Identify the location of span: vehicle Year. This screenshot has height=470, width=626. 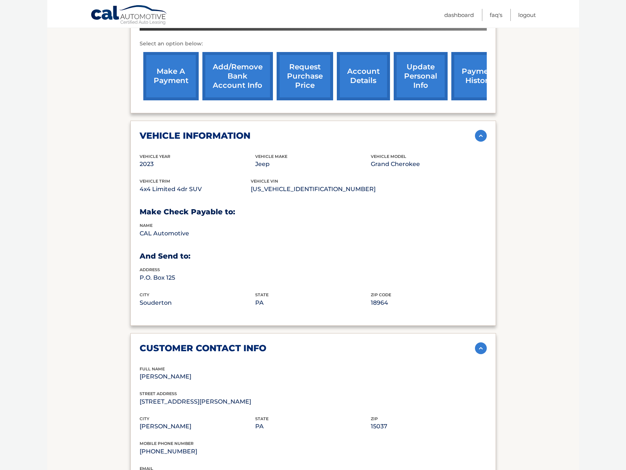
(155, 157).